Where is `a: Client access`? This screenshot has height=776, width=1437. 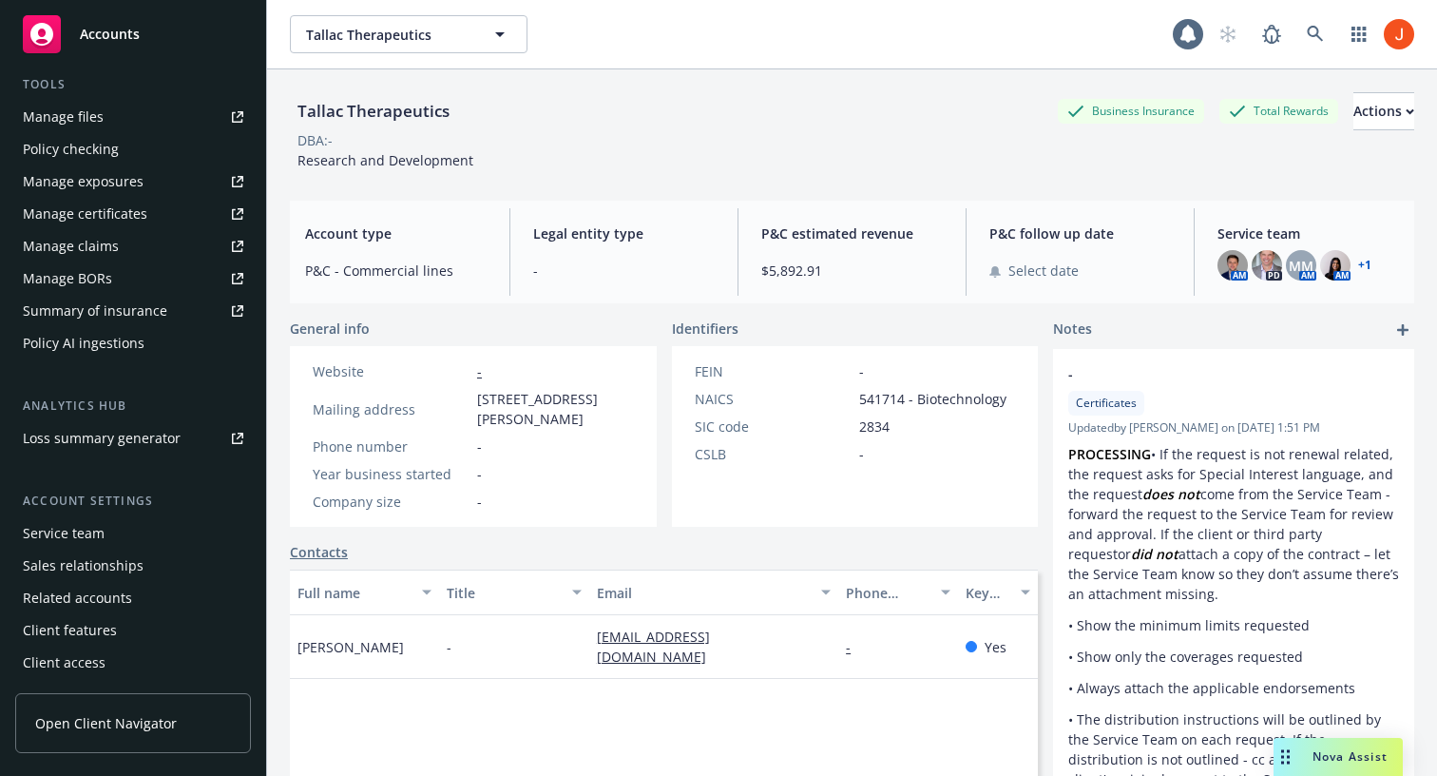
a: Client access is located at coordinates (133, 663).